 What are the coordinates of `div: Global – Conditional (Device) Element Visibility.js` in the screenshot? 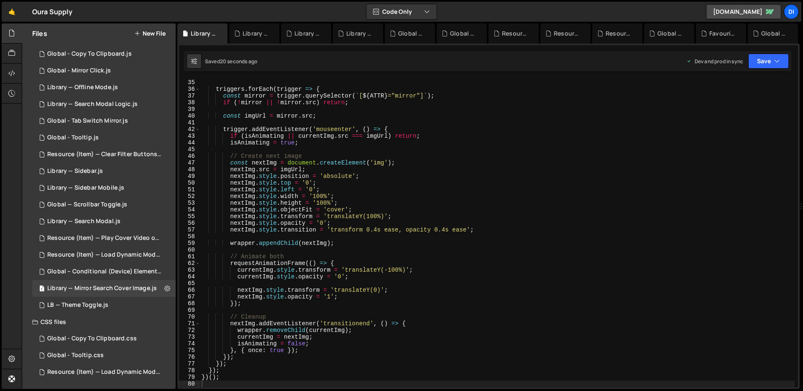 It's located at (105, 272).